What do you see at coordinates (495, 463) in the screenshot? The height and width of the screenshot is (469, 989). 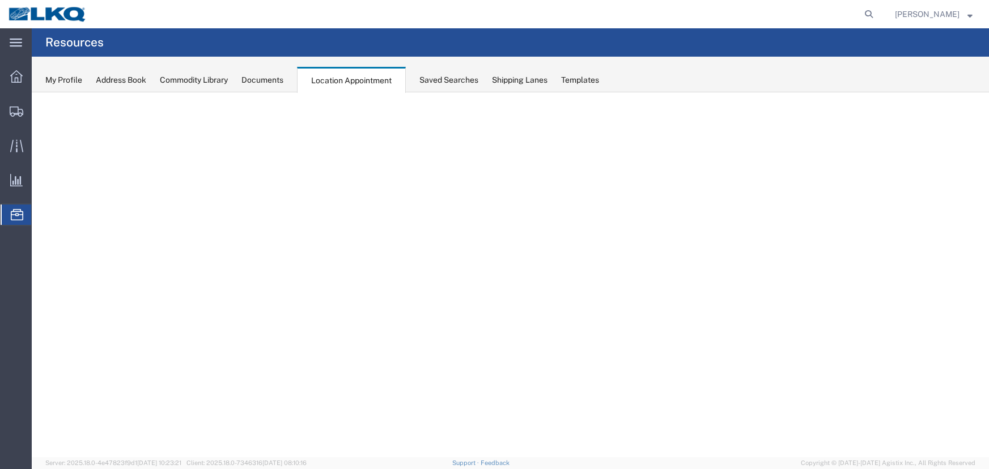 I see `a: Feedback` at bounding box center [495, 463].